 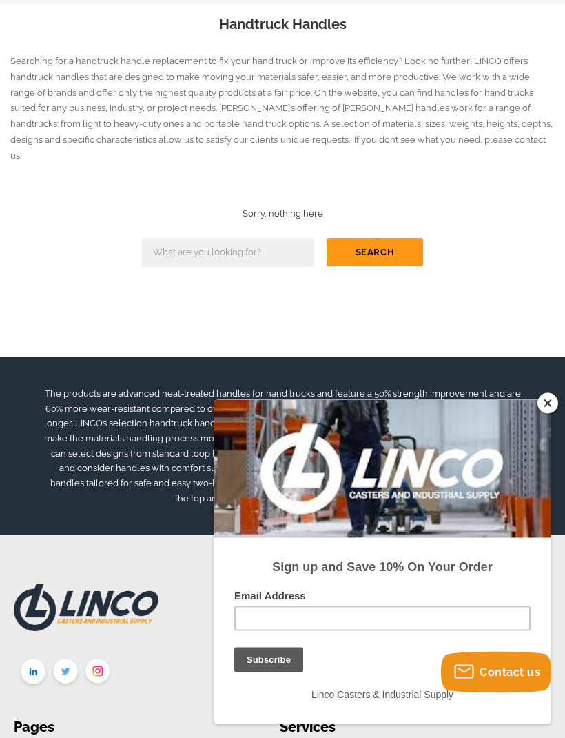 I want to click on img: instagram.png, so click(x=98, y=673).